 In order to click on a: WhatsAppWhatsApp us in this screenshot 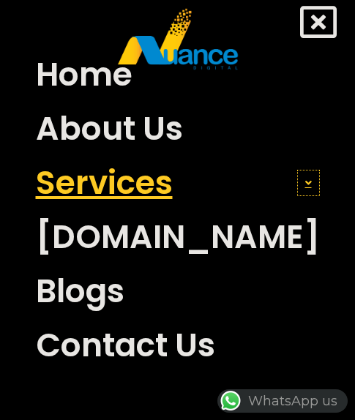, I will do `click(283, 401)`.